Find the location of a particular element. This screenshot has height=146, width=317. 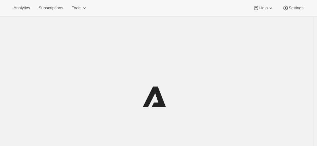

button: Subscriptions is located at coordinates (51, 8).